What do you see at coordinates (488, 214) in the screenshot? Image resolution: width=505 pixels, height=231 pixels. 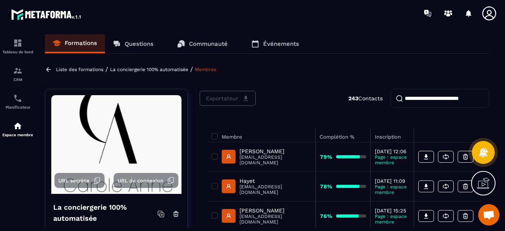 I see `a: Ouvrir le chat` at bounding box center [488, 214].